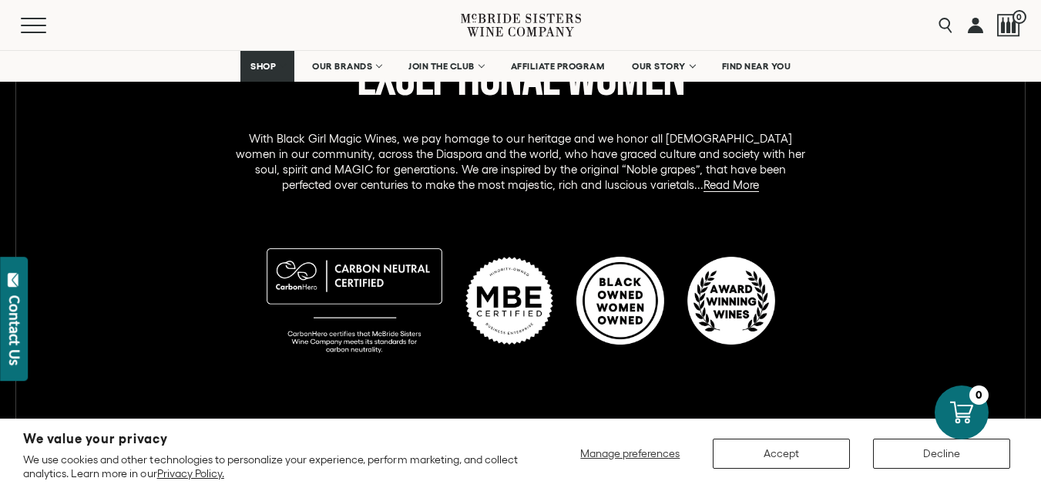 The image size is (1041, 488). I want to click on span: FIND NEAR YOU, so click(757, 66).